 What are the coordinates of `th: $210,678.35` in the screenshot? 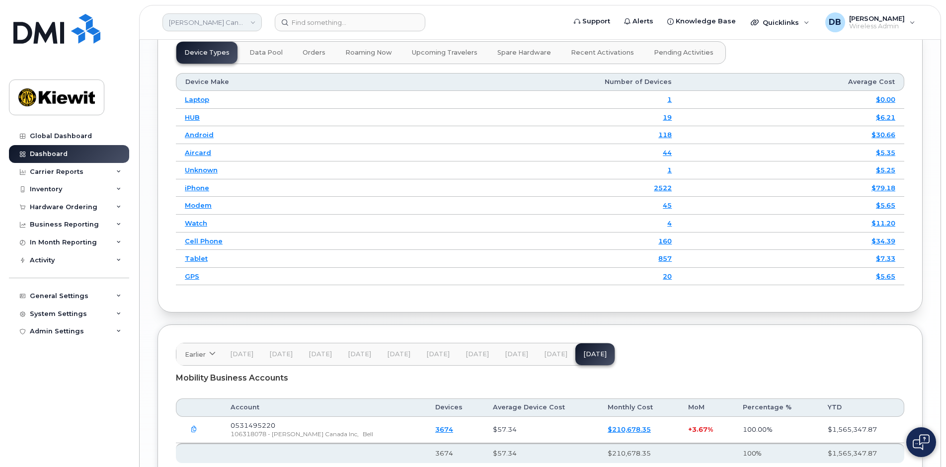 It's located at (639, 453).